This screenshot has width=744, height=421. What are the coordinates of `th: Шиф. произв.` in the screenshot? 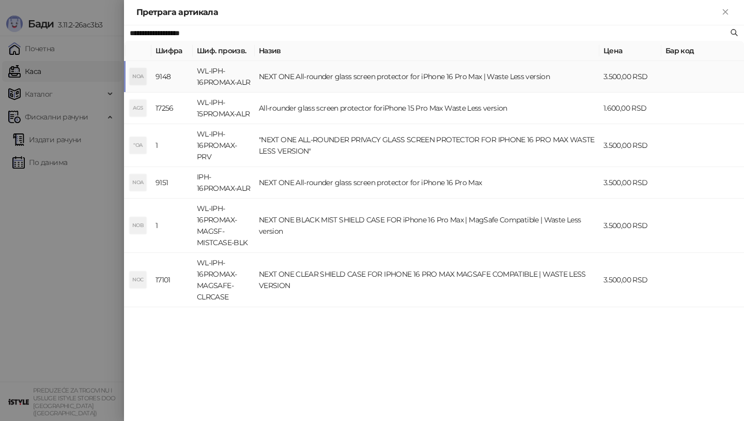 It's located at (224, 51).